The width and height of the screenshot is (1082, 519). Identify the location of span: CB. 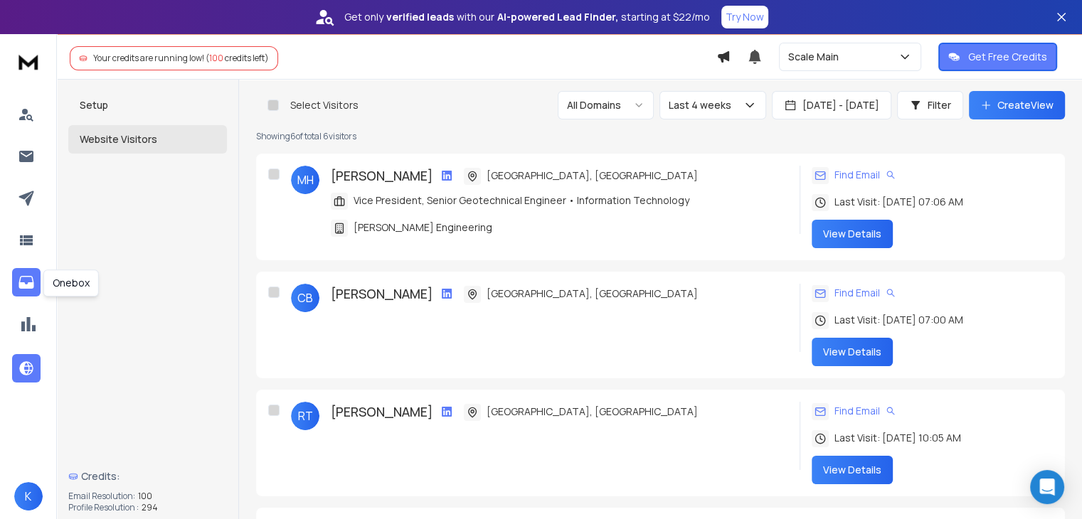
(305, 298).